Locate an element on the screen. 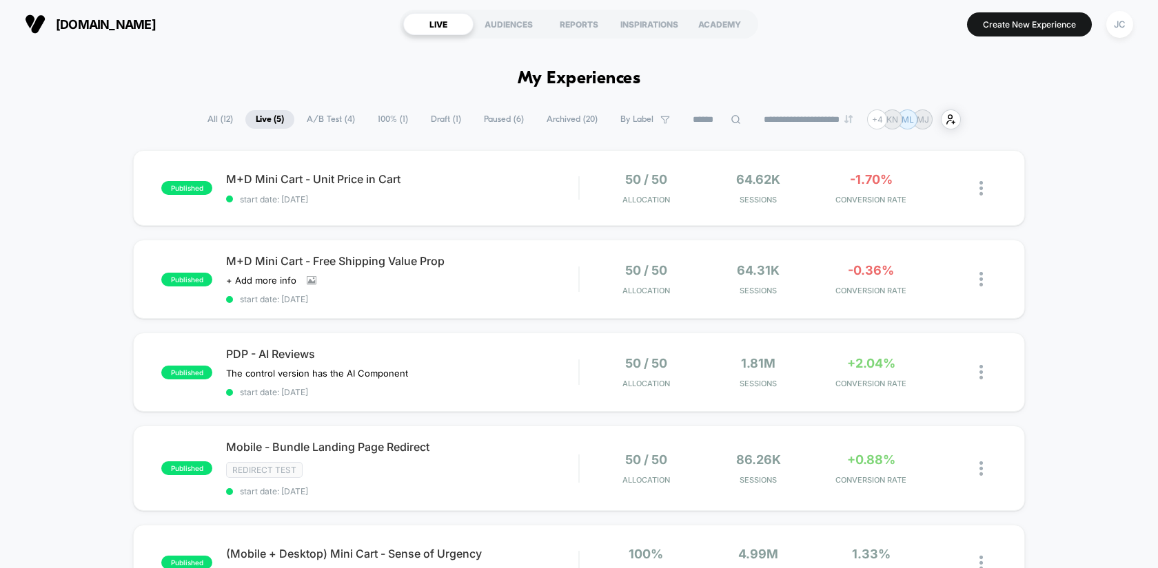  span: M+D Mini Cart - Free Shipping Value Prop is located at coordinates (402, 261).